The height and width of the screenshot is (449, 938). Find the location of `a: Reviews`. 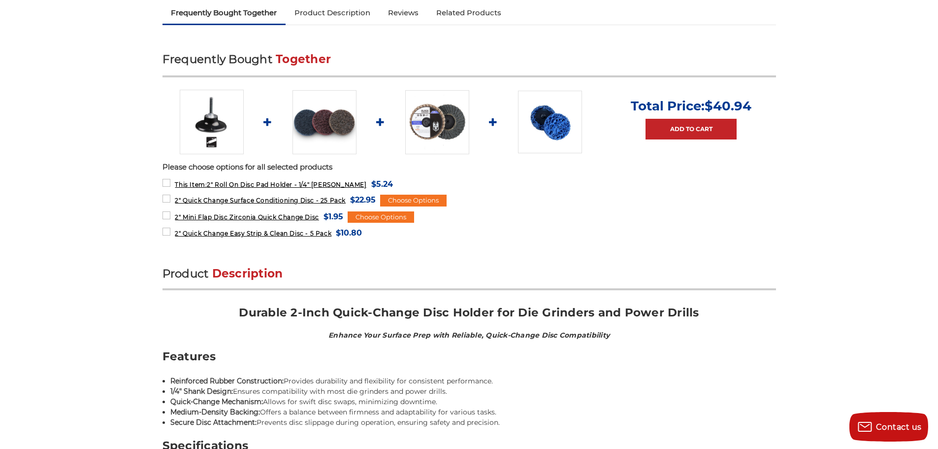

a: Reviews is located at coordinates (403, 13).